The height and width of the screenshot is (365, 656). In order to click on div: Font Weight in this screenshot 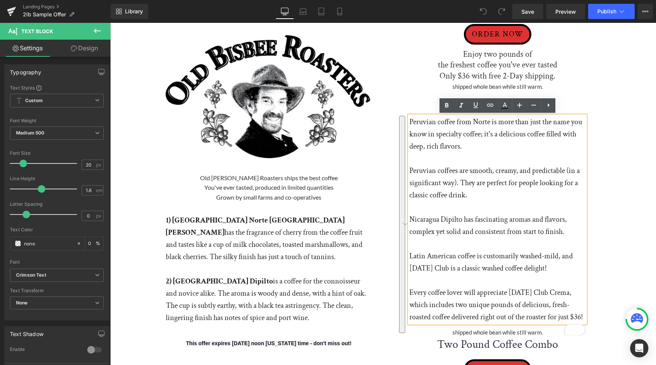, I will do `click(57, 121)`.